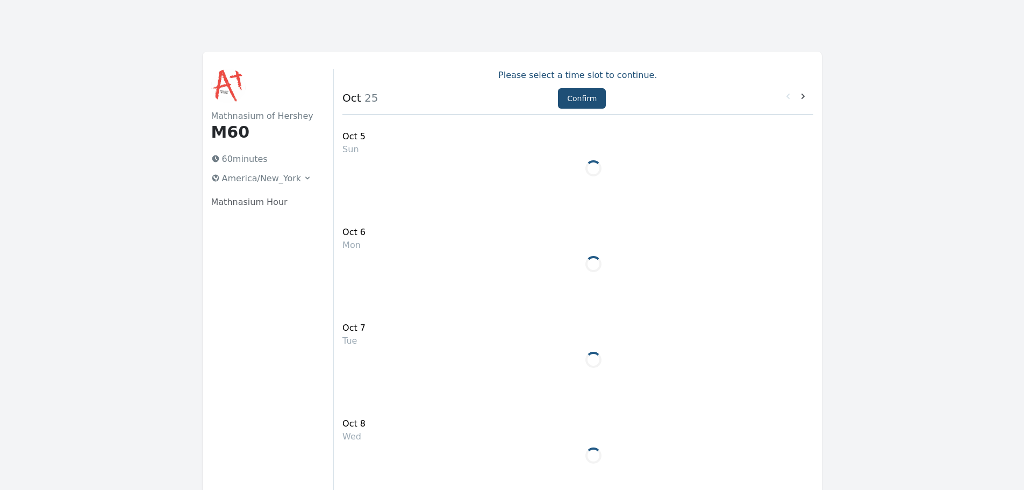 The height and width of the screenshot is (490, 1024). What do you see at coordinates (354, 245) in the screenshot?
I see `div: Mon` at bounding box center [354, 245].